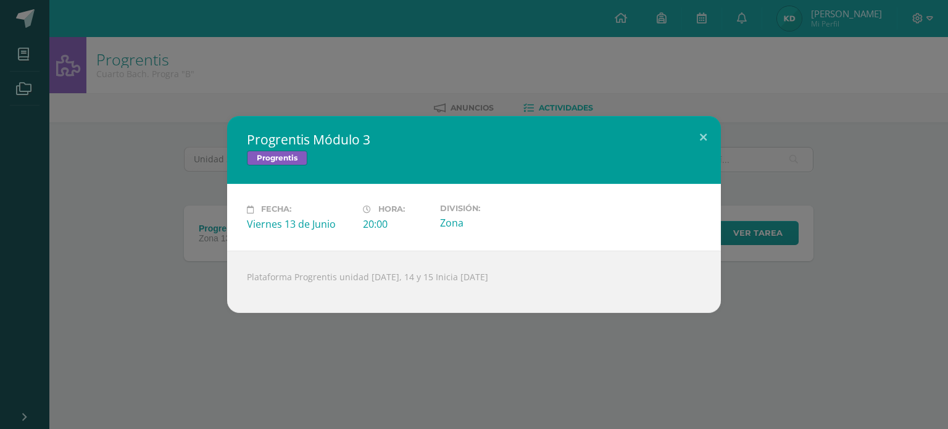  Describe the element at coordinates (396, 224) in the screenshot. I see `div: 20:00` at that location.